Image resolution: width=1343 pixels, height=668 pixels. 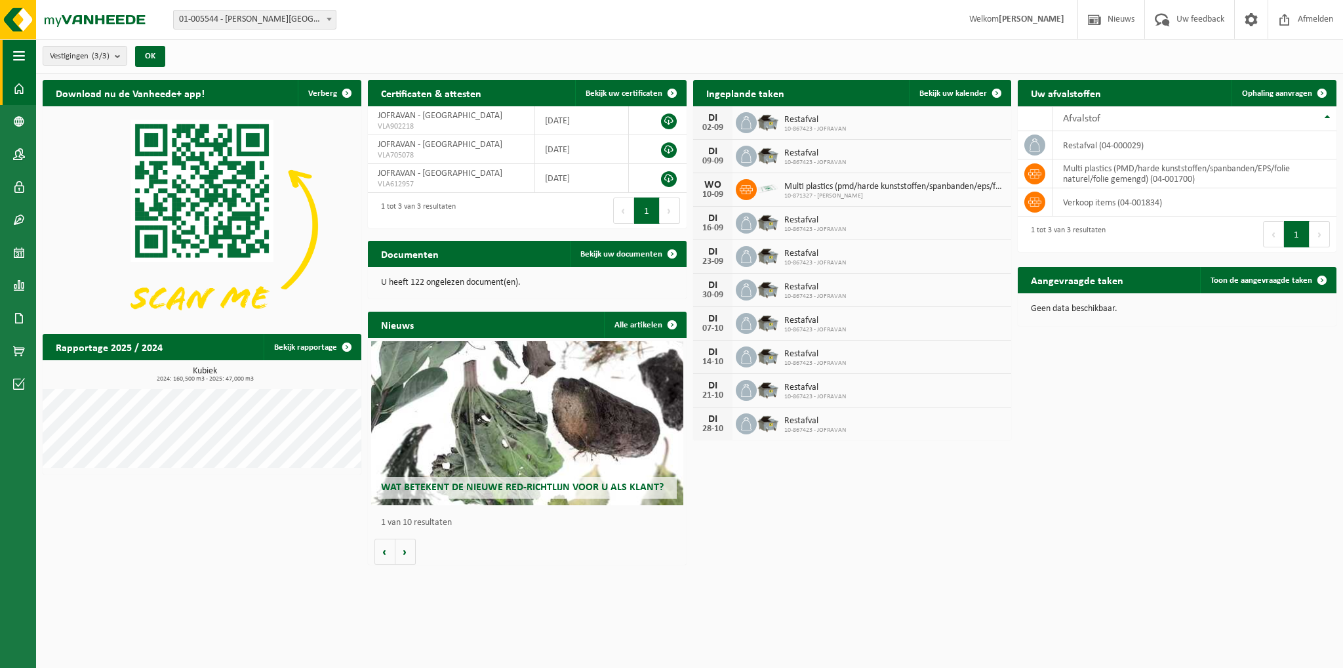 What do you see at coordinates (713, 295) in the screenshot?
I see `div: 30-09` at bounding box center [713, 295].